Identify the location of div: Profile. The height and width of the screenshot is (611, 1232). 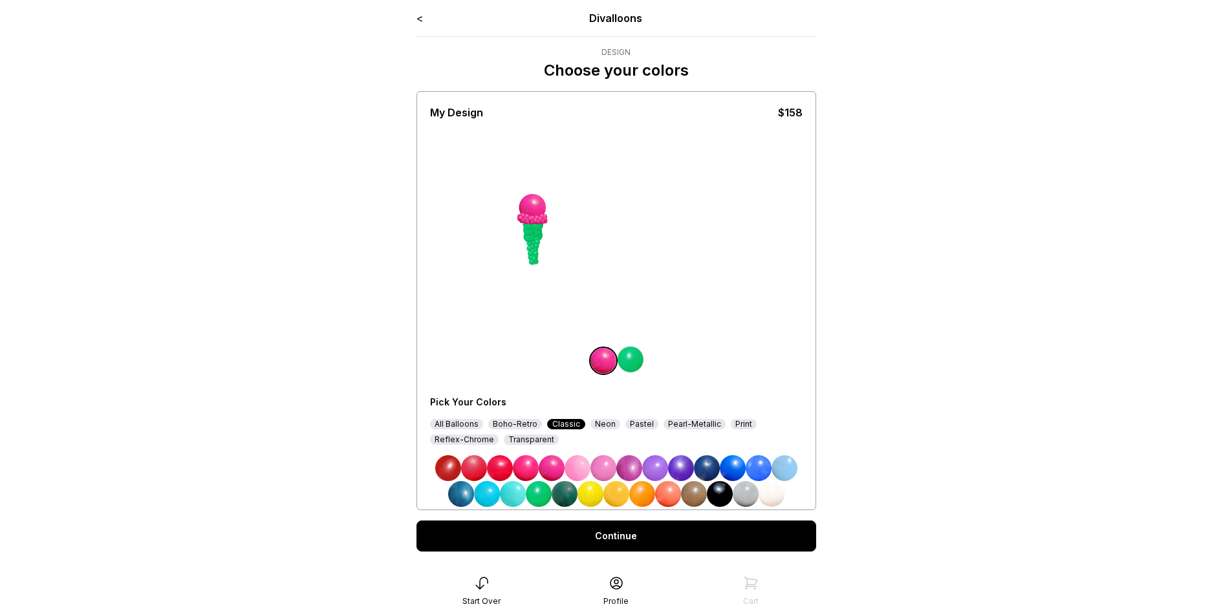
(616, 601).